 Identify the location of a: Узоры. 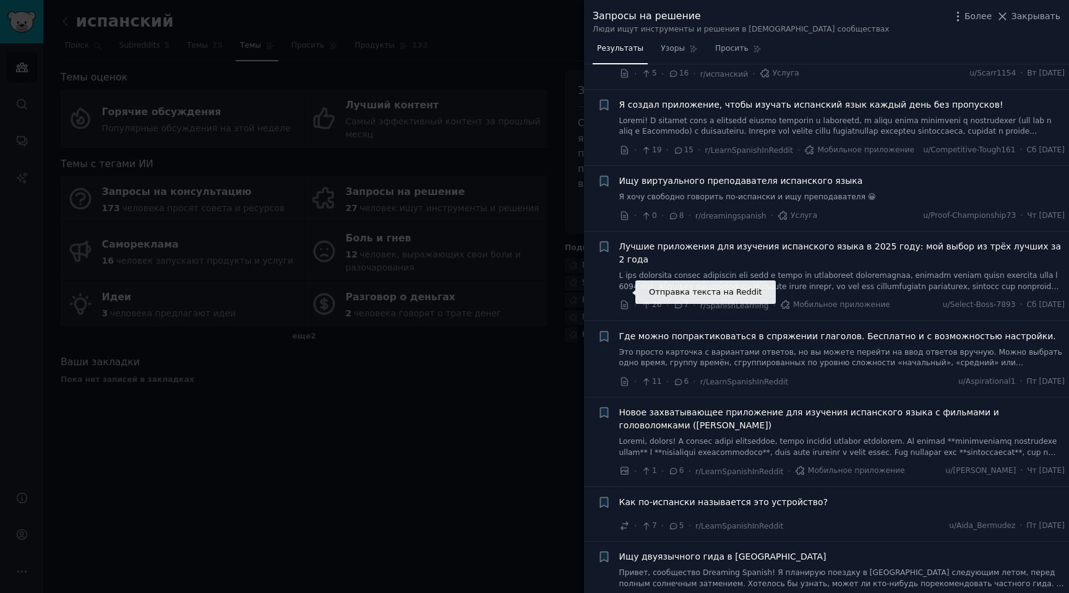
(679, 51).